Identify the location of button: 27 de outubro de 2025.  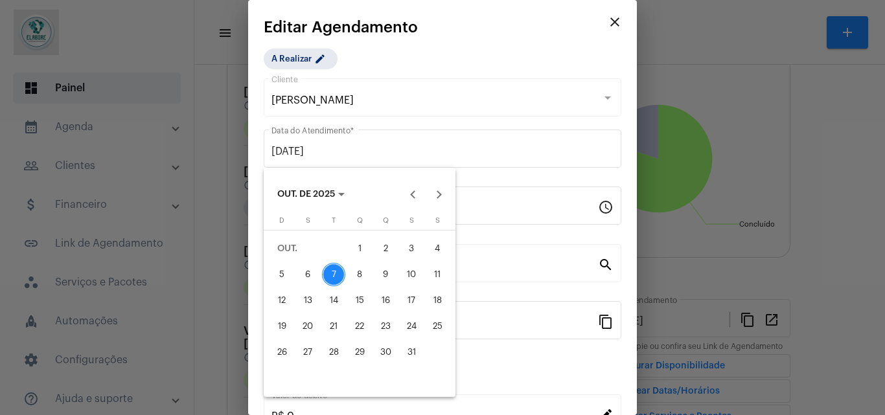
(308, 353).